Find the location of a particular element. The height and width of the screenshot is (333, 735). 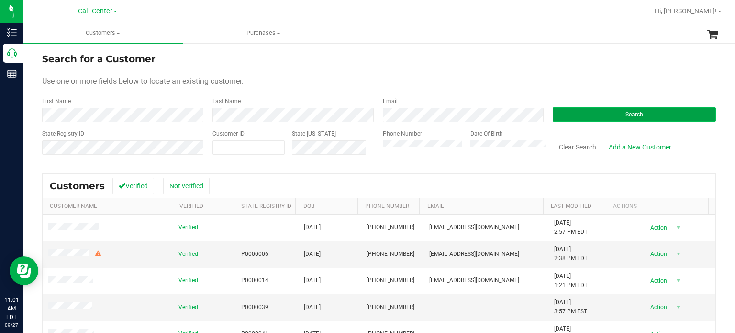

a: Add a New Customer is located at coordinates (640, 147).